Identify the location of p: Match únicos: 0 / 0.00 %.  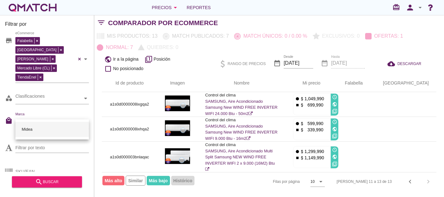
(274, 36).